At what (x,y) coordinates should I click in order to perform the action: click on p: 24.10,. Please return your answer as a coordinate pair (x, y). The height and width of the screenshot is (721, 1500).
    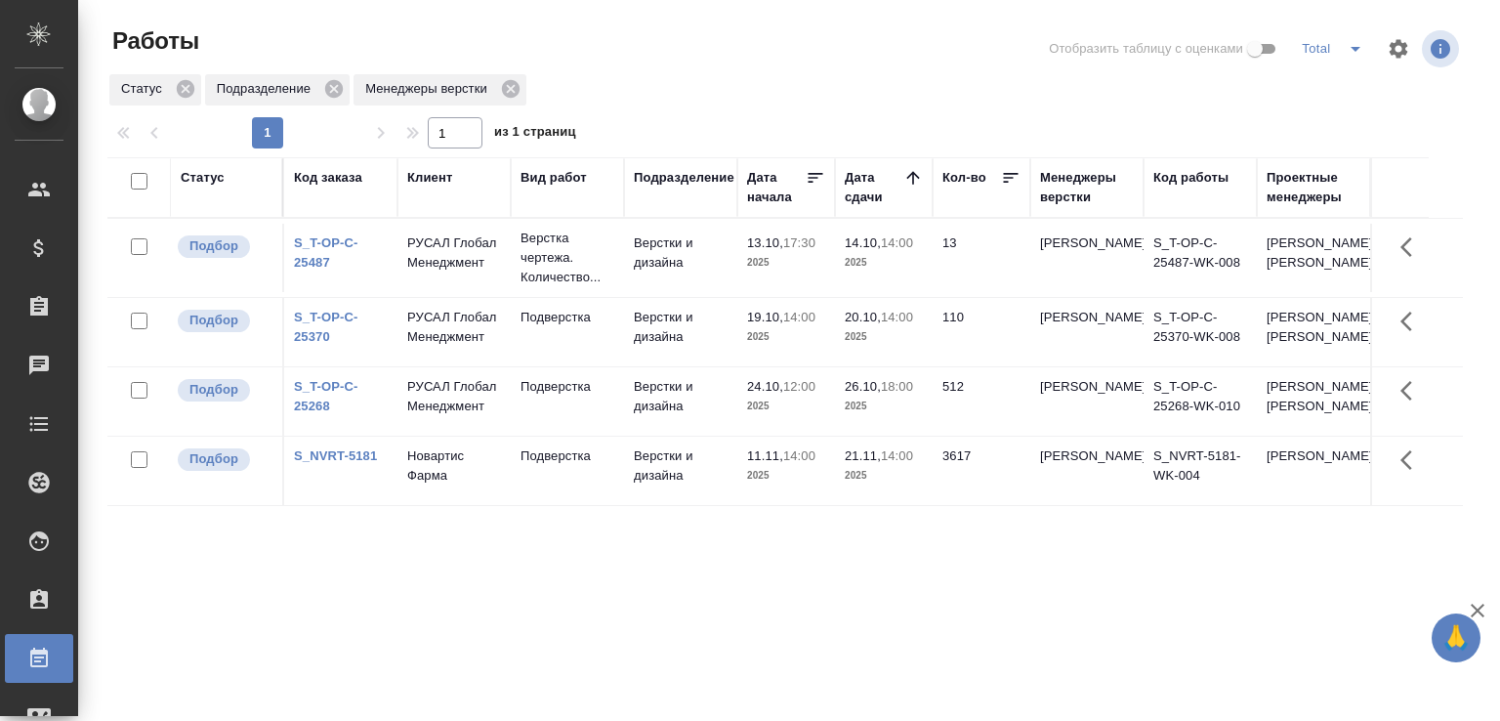
    Looking at the image, I should click on (765, 386).